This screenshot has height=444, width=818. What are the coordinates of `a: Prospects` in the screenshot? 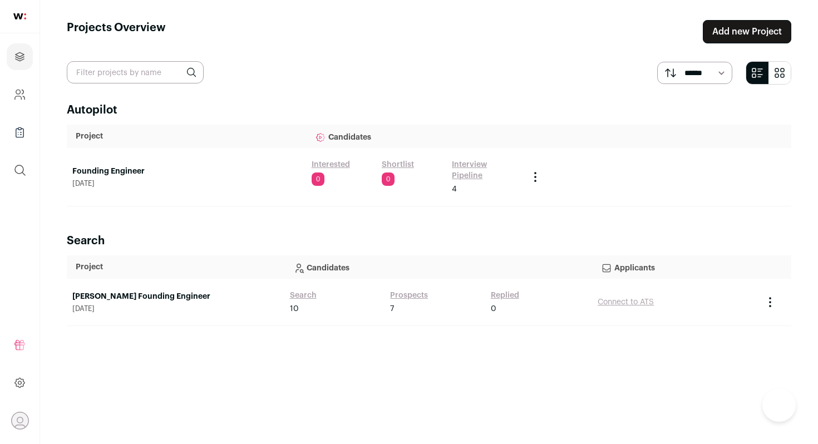 It's located at (409, 296).